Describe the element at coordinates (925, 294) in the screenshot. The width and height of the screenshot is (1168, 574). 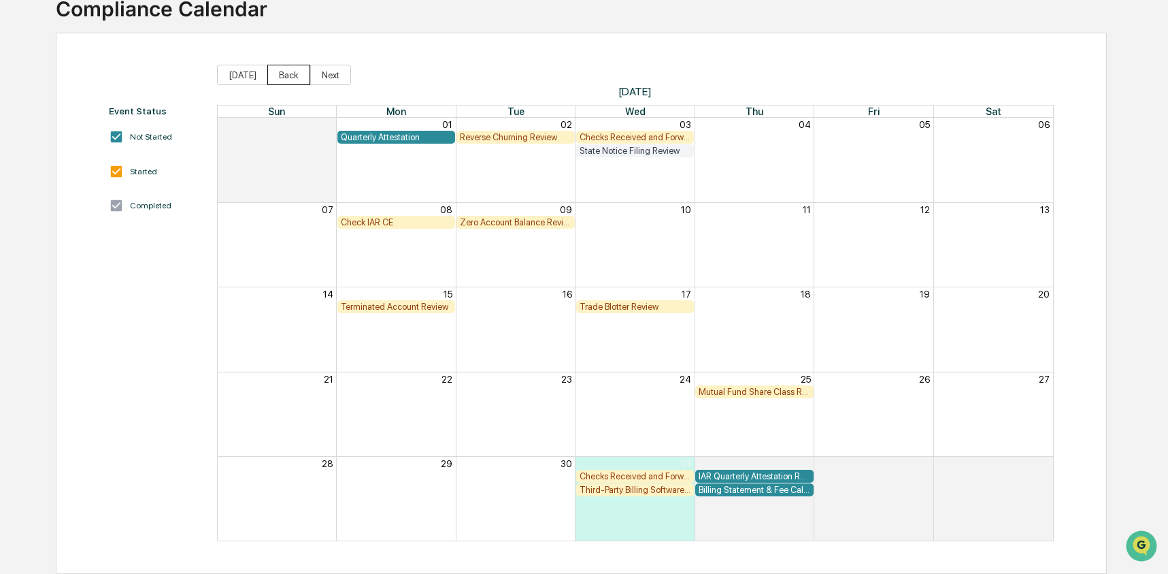
I see `button: 19` at that location.